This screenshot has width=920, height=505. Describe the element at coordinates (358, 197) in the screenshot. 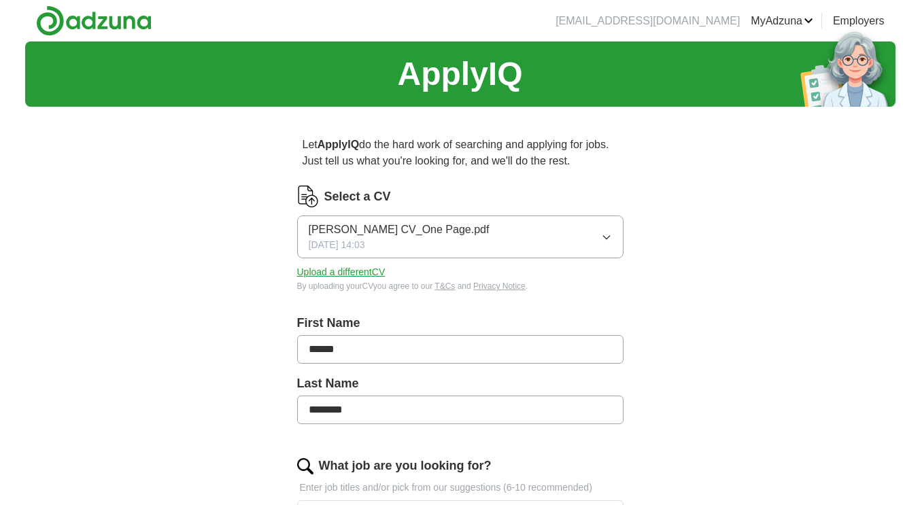

I see `label: Select a CV` at that location.